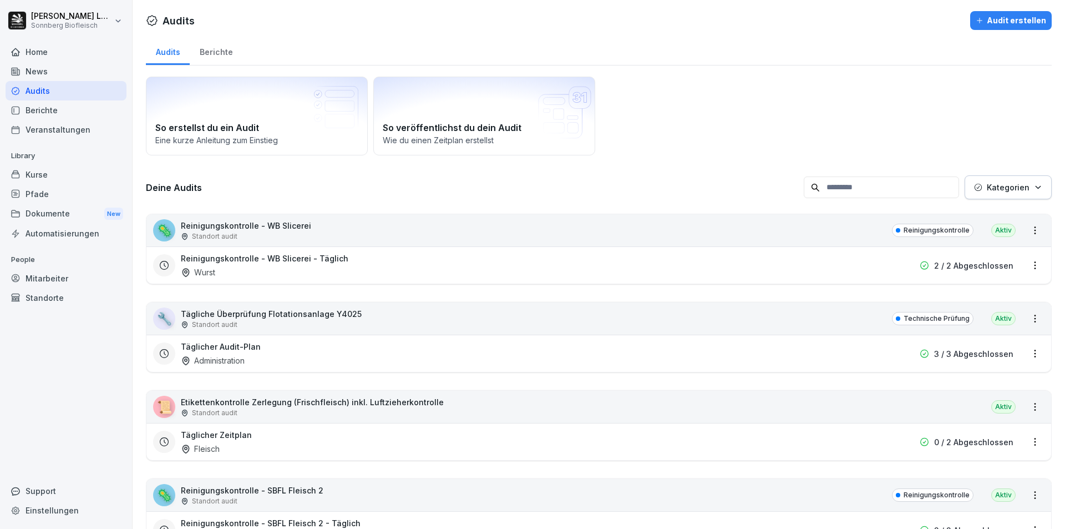 Image resolution: width=1065 pixels, height=529 pixels. Describe the element at coordinates (198, 272) in the screenshot. I see `div: Wurst` at that location.